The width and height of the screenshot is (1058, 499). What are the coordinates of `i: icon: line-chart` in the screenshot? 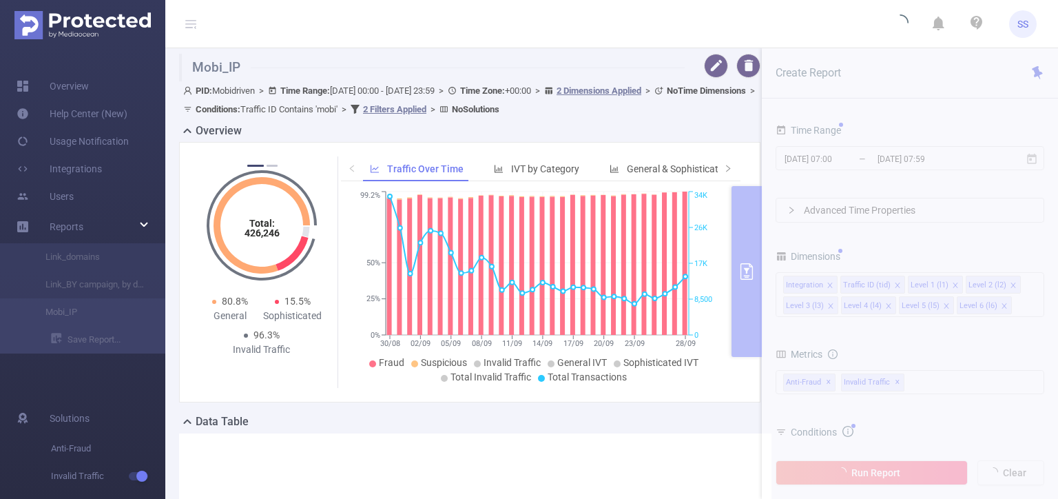 It's located at (375, 169).